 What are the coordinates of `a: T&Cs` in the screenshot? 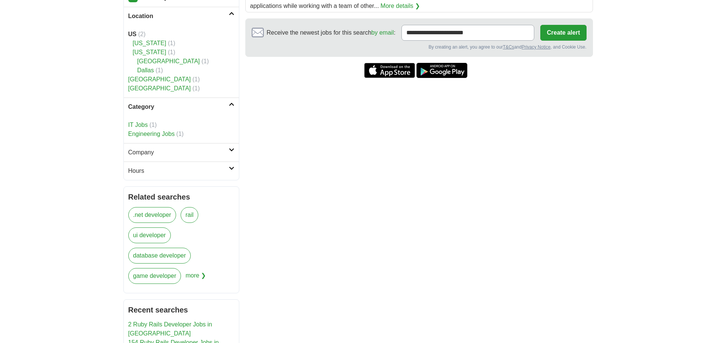 It's located at (508, 47).